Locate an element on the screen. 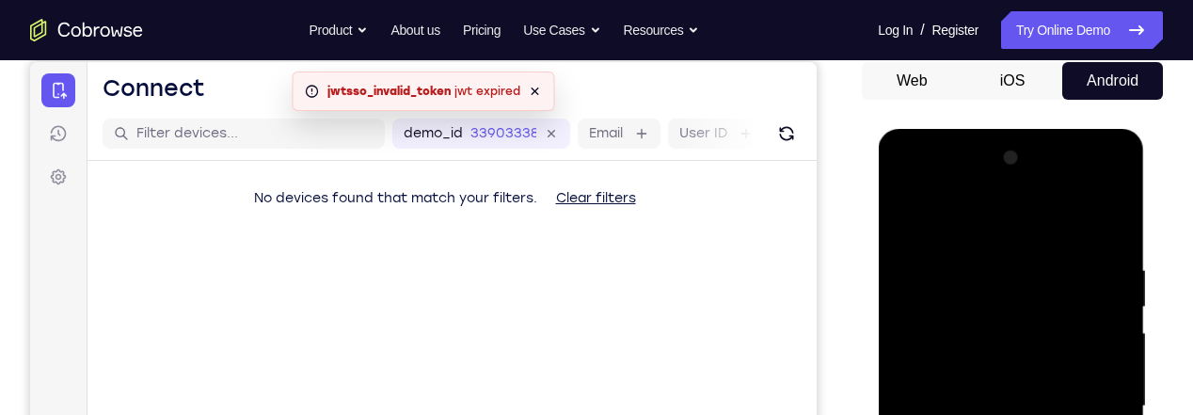 The image size is (1193, 415). a: Register is located at coordinates (955, 30).